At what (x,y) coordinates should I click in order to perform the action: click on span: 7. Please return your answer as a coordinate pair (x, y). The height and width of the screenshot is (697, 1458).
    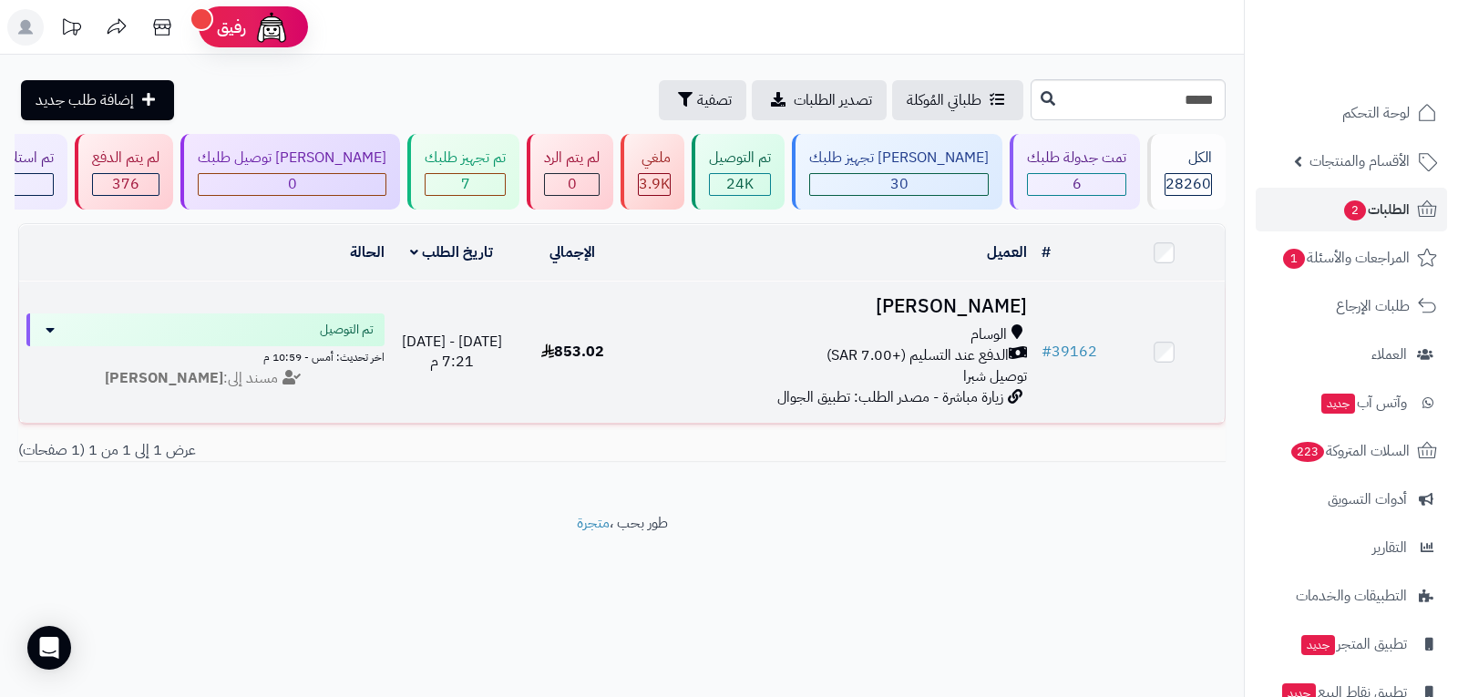
    Looking at the image, I should click on (466, 184).